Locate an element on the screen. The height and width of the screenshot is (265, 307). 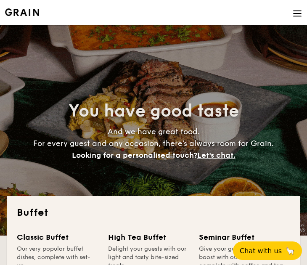
span: Chat with us is located at coordinates (261, 250).